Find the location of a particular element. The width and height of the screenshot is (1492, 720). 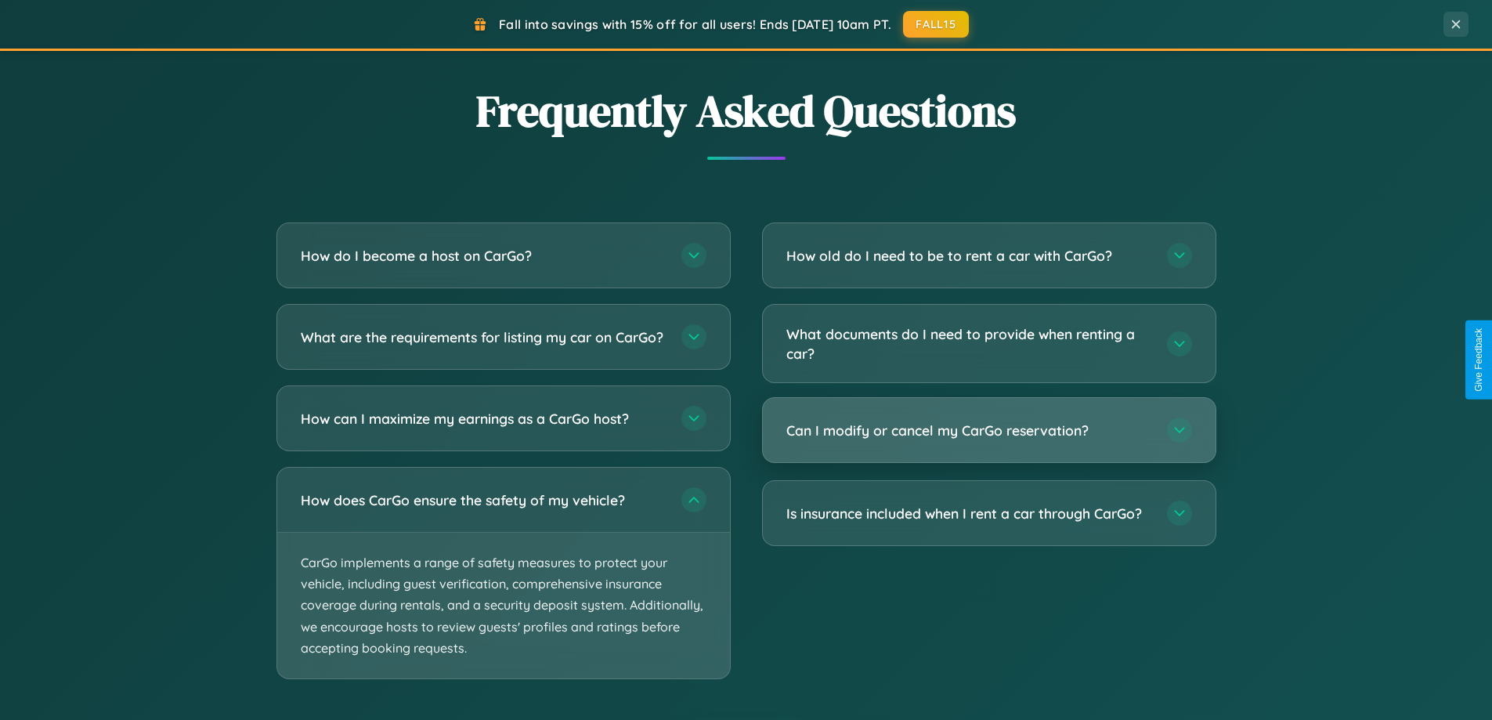

h3: Can I modify or cancel my CarGo reservation? is located at coordinates (969, 430).